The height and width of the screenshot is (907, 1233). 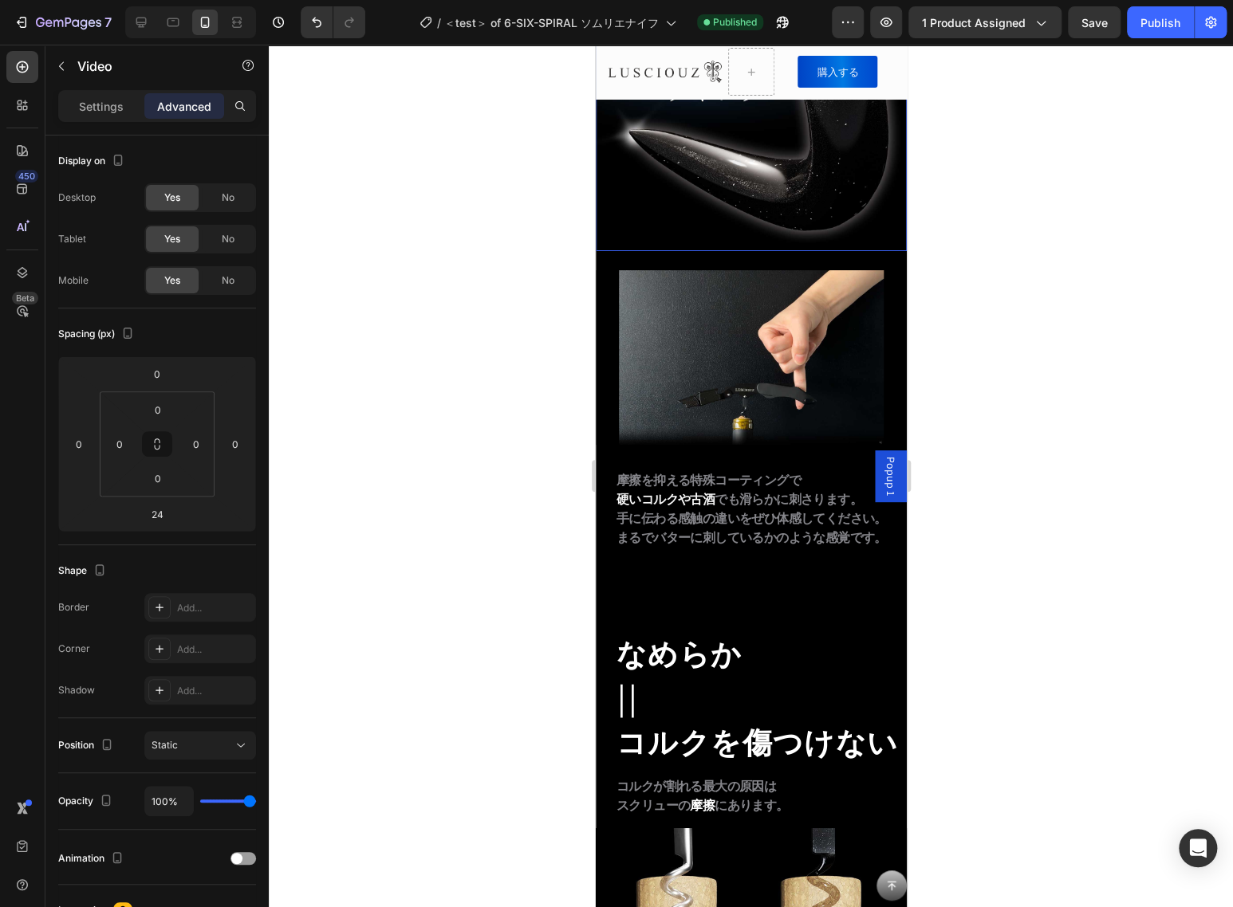 What do you see at coordinates (157, 514) in the screenshot?
I see `input: xl` at bounding box center [157, 514].